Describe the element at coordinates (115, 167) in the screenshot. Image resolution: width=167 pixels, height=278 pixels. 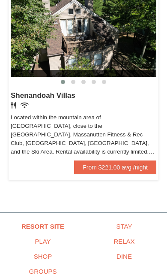
I see `a: From $221.00 avg /night` at that location.